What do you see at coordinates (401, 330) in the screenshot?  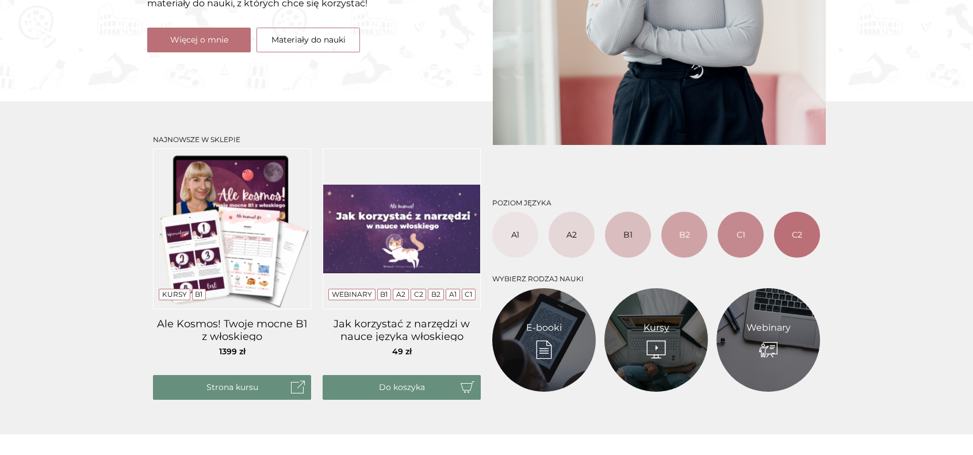 I see `a: Jak korzystać z narzędzi w nauce języka włoskiego` at bounding box center [401, 330].